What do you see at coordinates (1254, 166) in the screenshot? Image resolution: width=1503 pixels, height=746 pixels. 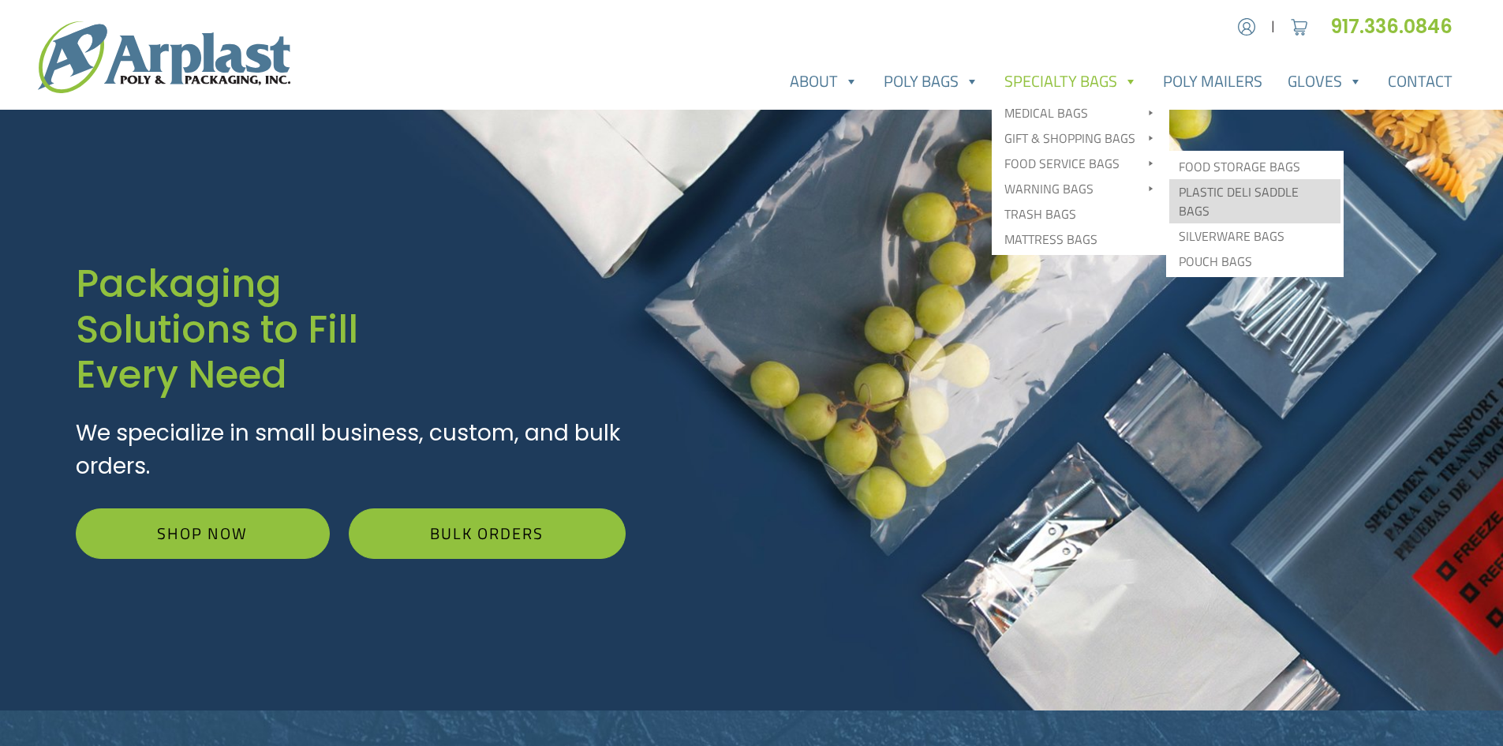 I see `a: Food Storage Bags` at bounding box center [1254, 166].